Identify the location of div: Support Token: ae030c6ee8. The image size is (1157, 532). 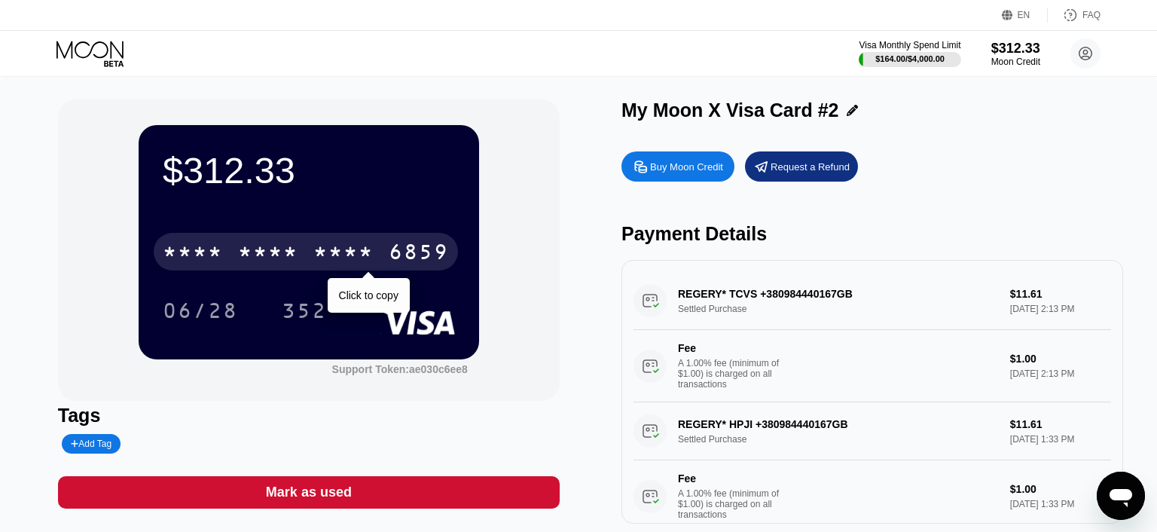
(400, 369).